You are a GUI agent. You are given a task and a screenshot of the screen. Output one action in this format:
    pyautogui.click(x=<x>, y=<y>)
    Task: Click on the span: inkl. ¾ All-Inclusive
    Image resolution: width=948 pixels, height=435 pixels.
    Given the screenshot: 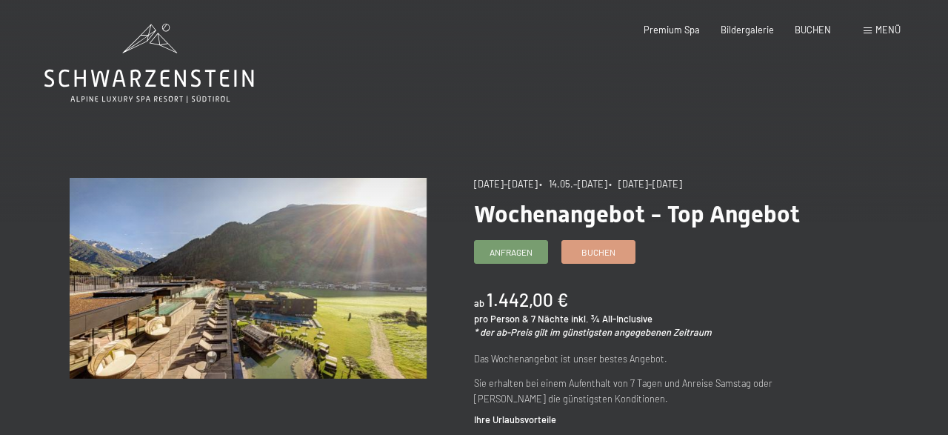 What is the action you would take?
    pyautogui.click(x=612, y=318)
    